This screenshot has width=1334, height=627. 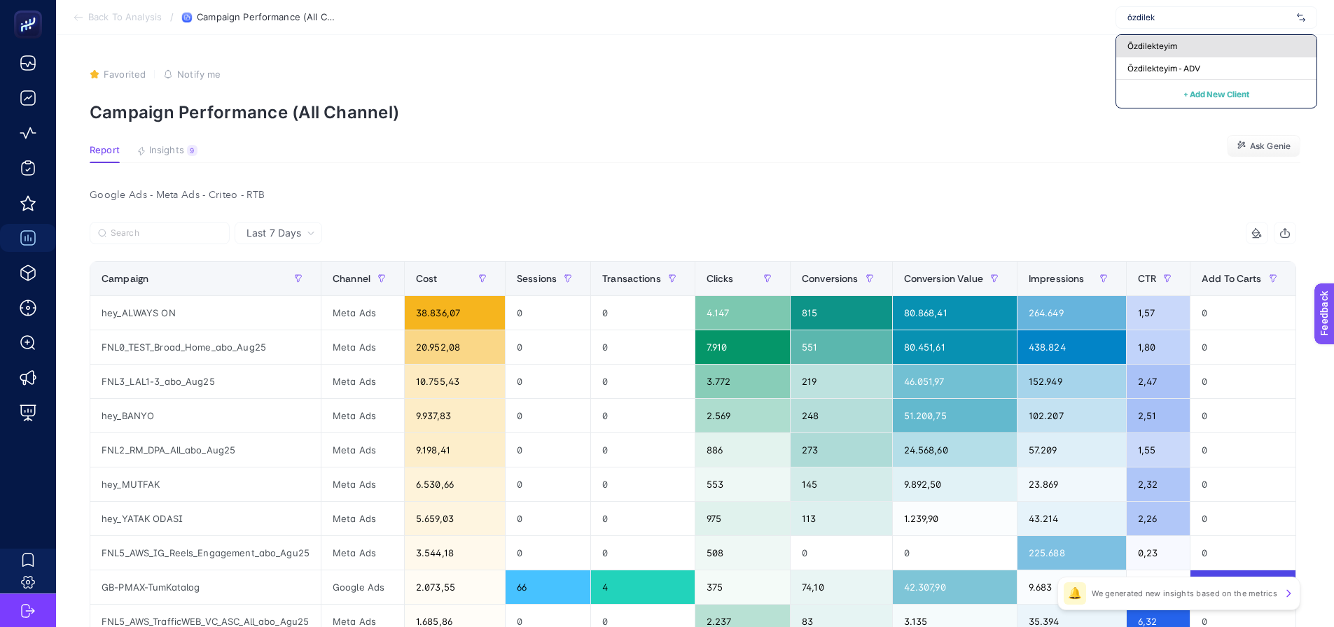 What do you see at coordinates (954, 382) in the screenshot?
I see `div: 46.051,97` at bounding box center [954, 382].